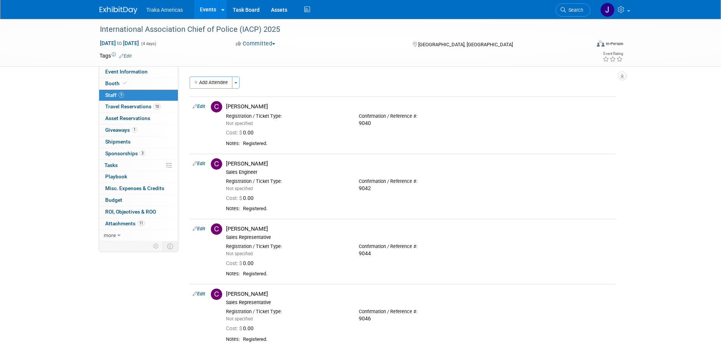  What do you see at coordinates (419, 172) in the screenshot?
I see `div: Sales Engineer` at bounding box center [419, 172].